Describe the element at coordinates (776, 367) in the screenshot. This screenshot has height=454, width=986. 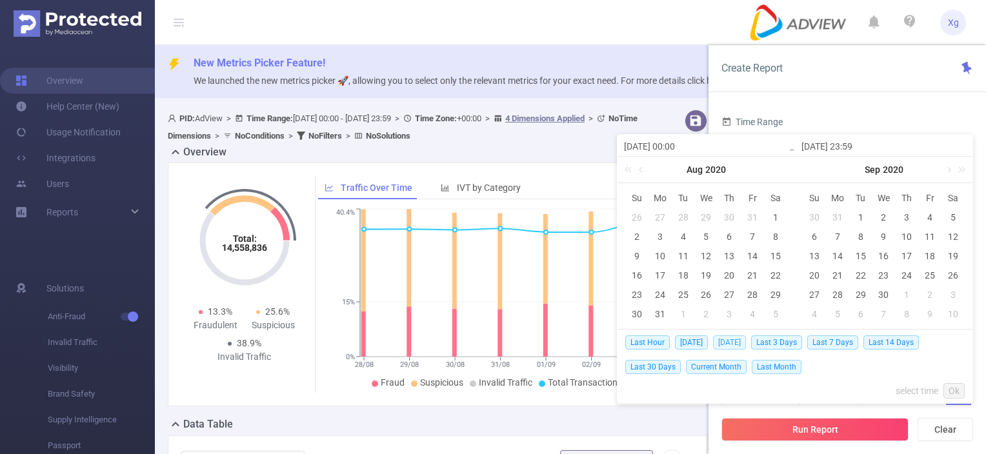
I see `span: Last Month` at that location.